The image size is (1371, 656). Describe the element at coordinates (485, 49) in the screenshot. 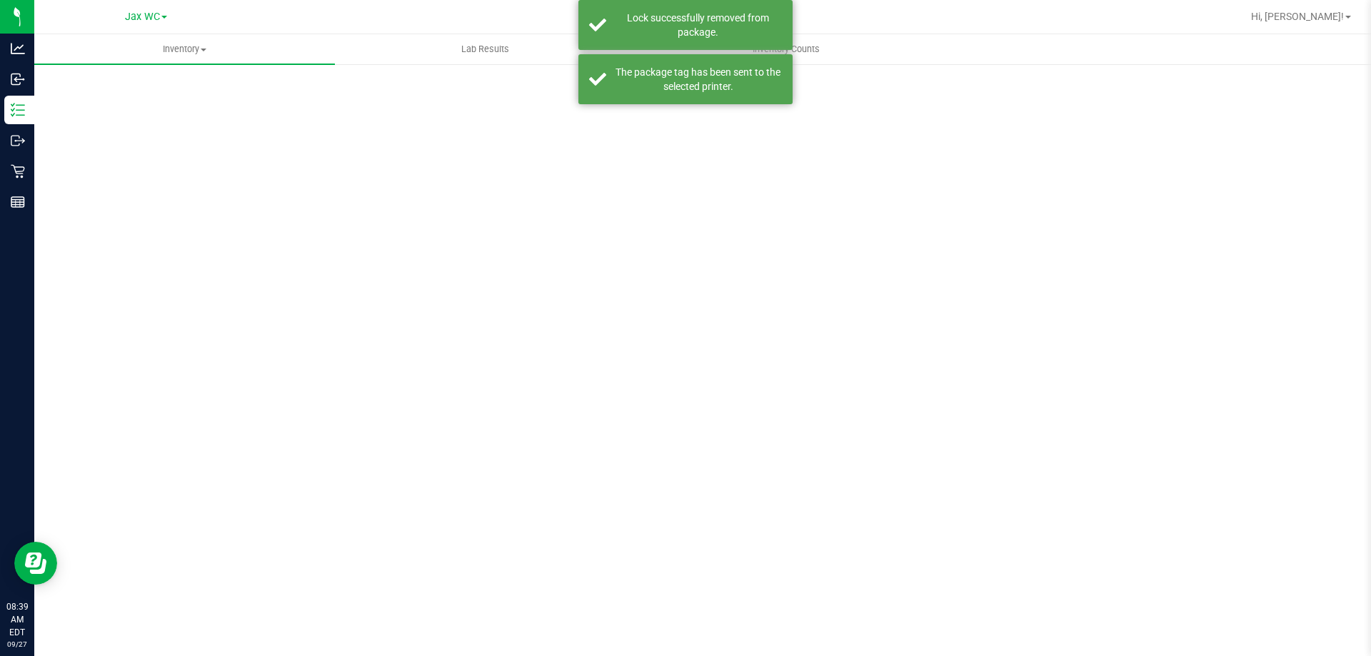

I see `a: Lab Results` at that location.